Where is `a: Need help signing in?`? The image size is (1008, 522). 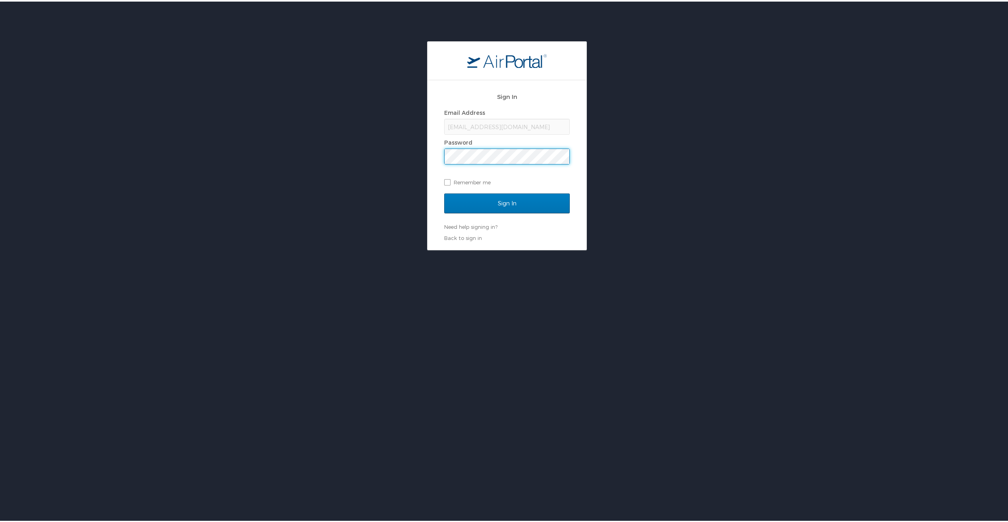 a: Need help signing in? is located at coordinates (471, 225).